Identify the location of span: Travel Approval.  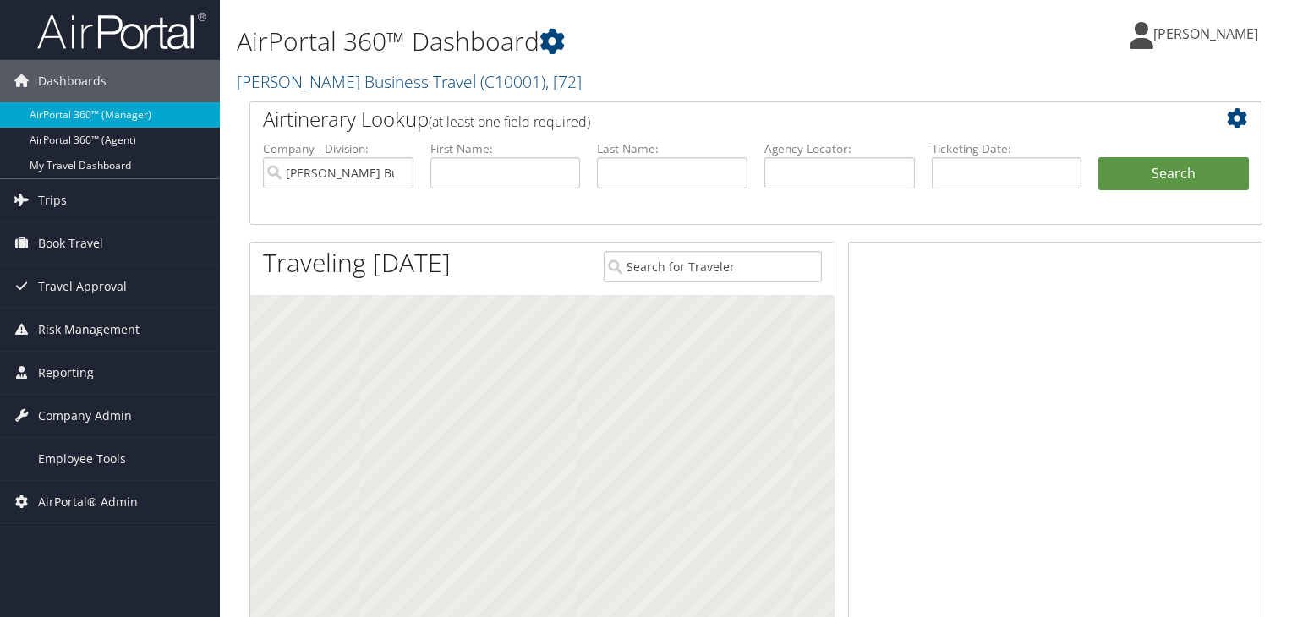
(82, 287).